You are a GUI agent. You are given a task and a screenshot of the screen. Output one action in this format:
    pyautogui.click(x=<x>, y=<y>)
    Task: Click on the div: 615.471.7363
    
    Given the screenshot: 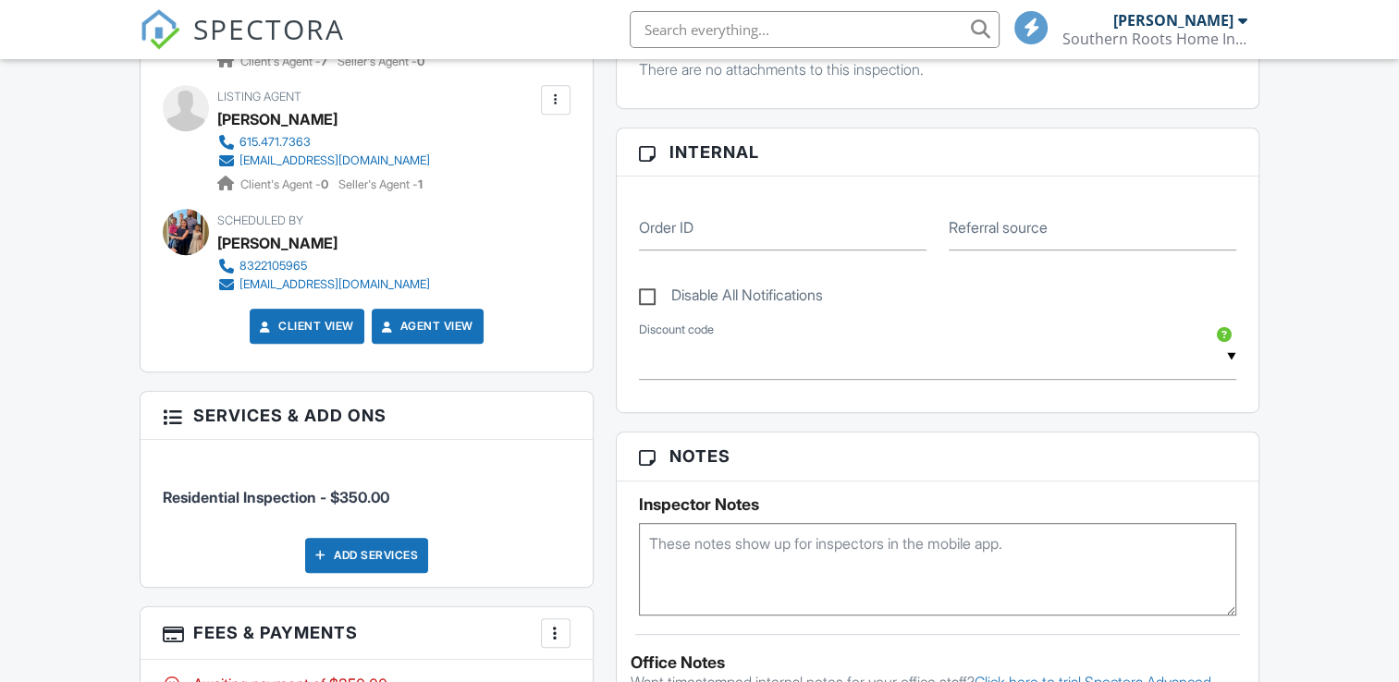 What is the action you would take?
    pyautogui.click(x=275, y=142)
    